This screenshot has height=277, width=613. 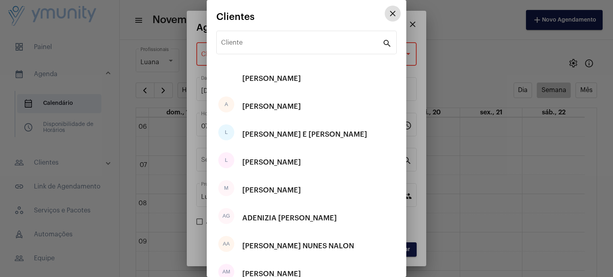 What do you see at coordinates (226, 105) in the screenshot?
I see `div: A` at bounding box center [226, 105].